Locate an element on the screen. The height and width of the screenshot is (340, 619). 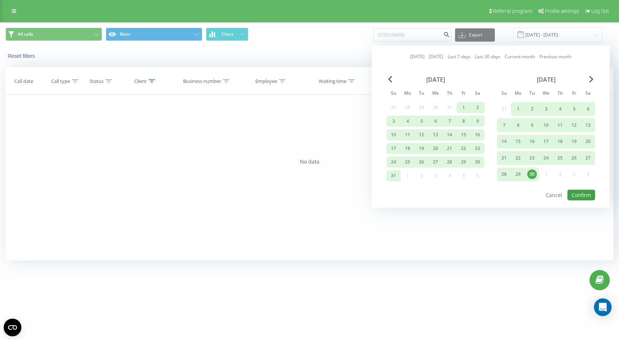
button: Reset filters is located at coordinates (22, 56).